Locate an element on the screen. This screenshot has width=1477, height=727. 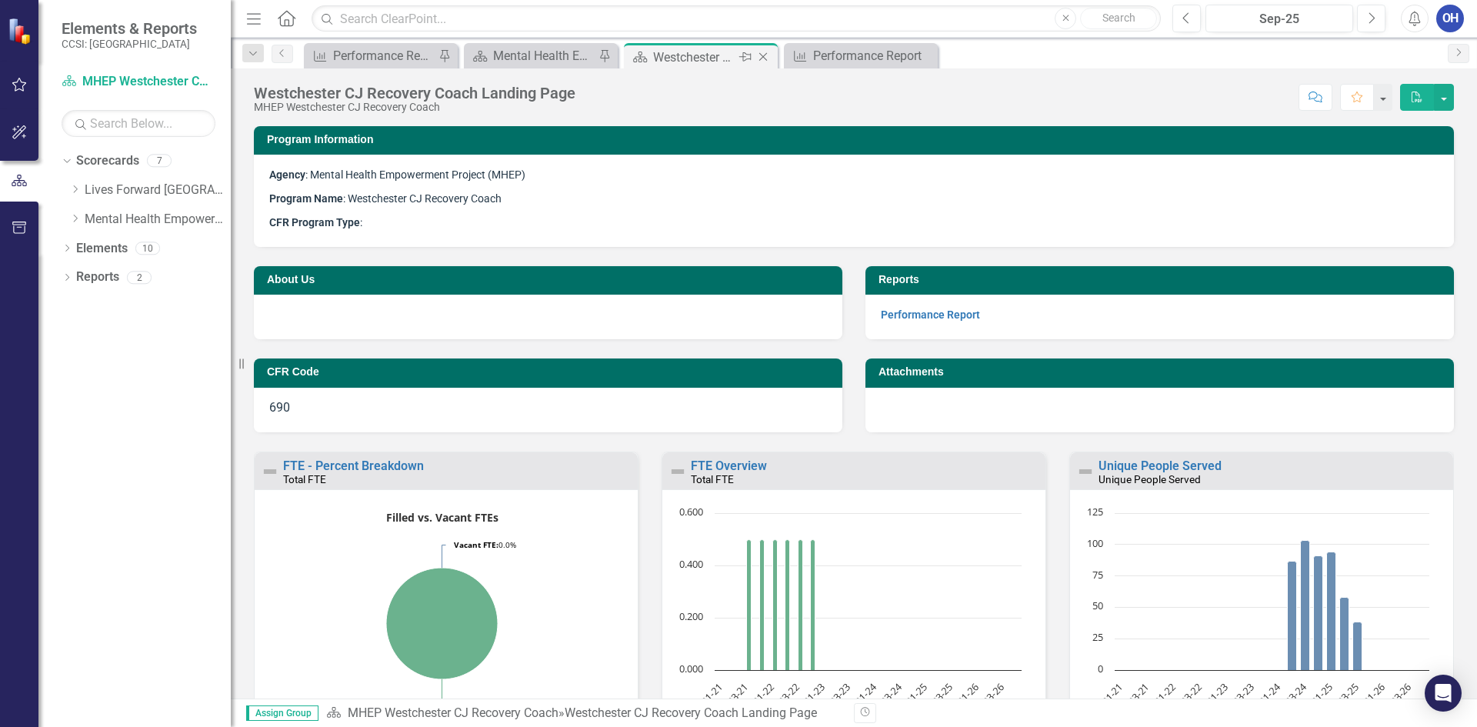
div: MHEP Westchester CJ Recovery Coach is located at coordinates (415, 107).